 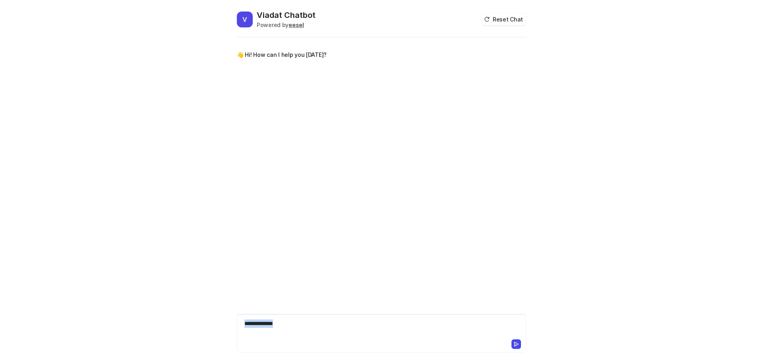 What do you see at coordinates (504, 19) in the screenshot?
I see `button: Reset Chat` at bounding box center [504, 19].